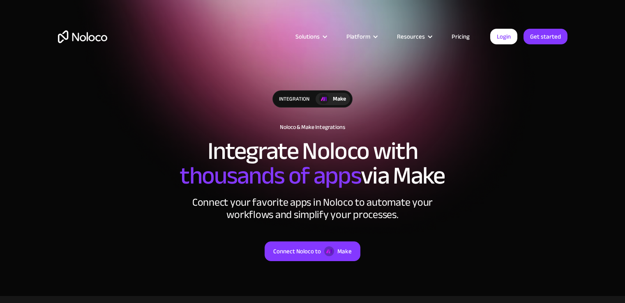 Image resolution: width=625 pixels, height=303 pixels. Describe the element at coordinates (270, 176) in the screenshot. I see `span: thousands of apps` at that location.